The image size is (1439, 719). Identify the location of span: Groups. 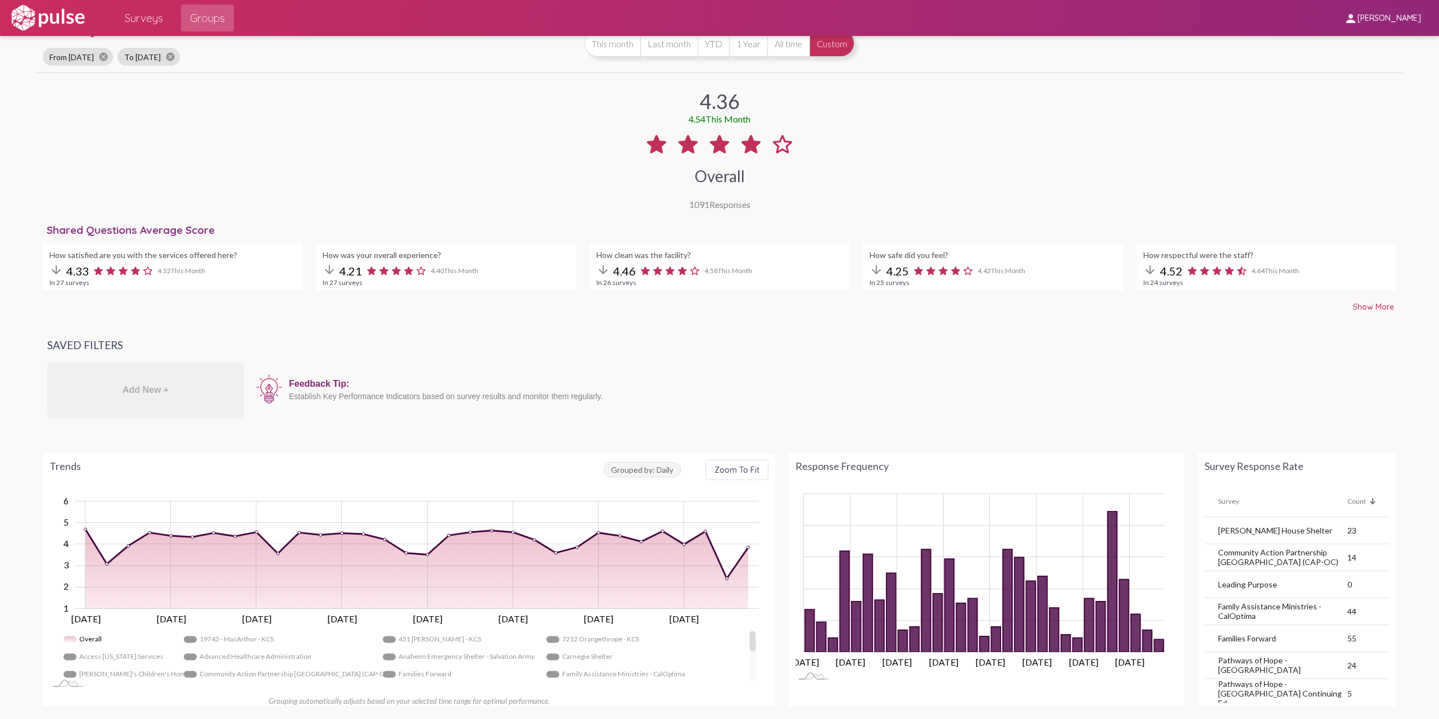
(207, 18).